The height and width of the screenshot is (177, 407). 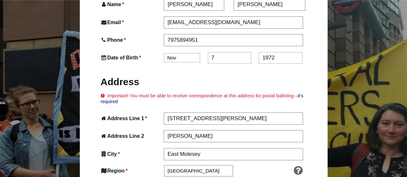 I want to click on a: it’s required, so click(x=202, y=99).